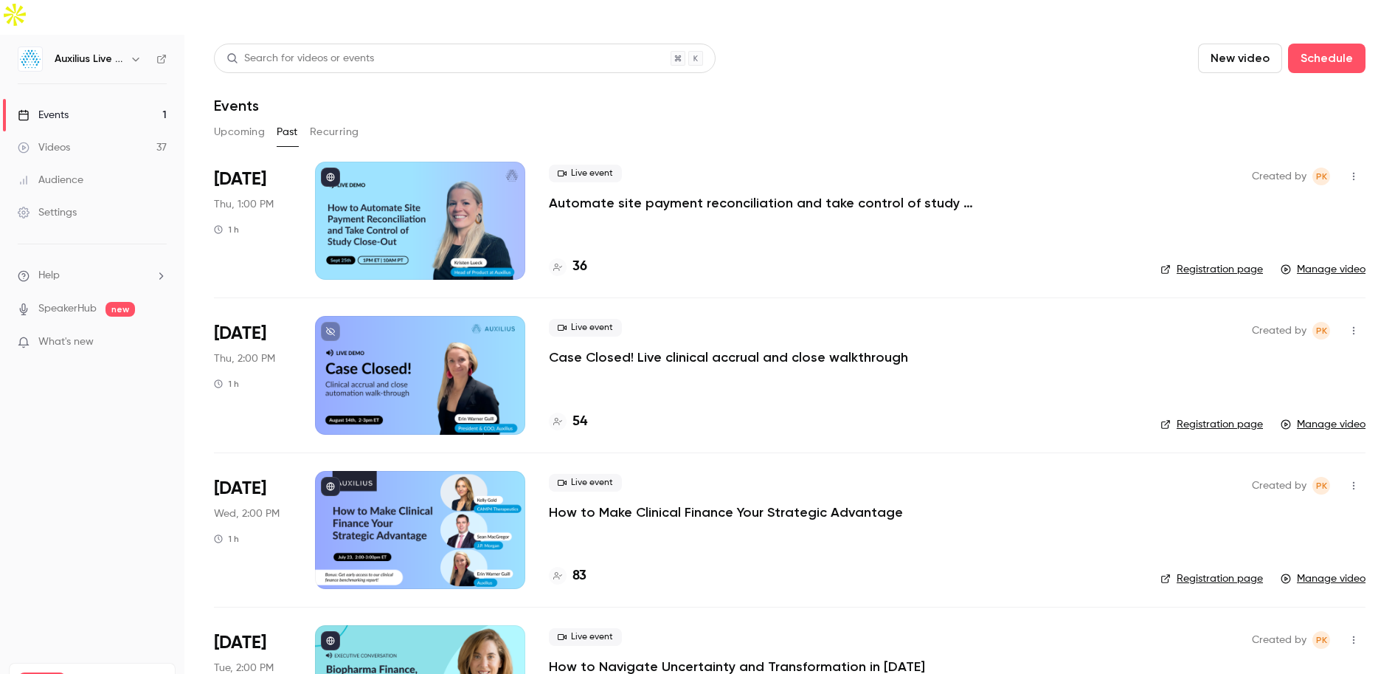 Image resolution: width=1395 pixels, height=674 pixels. I want to click on button: New video, so click(1240, 58).